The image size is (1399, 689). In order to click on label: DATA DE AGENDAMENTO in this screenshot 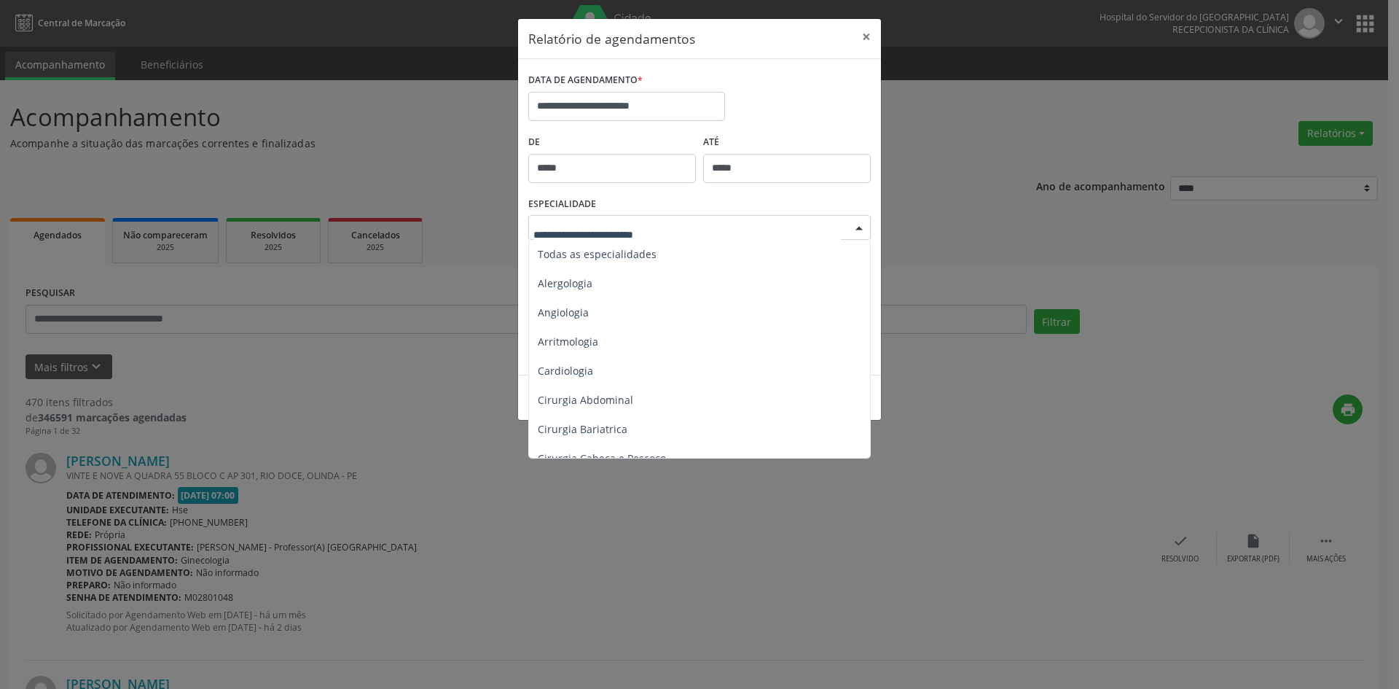, I will do `click(585, 80)`.